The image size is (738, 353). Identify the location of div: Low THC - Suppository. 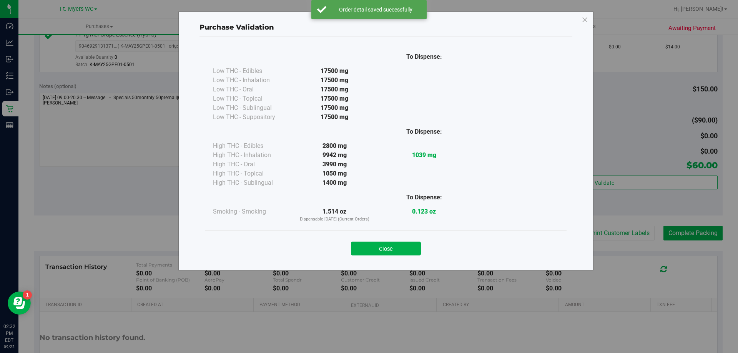
(251, 117).